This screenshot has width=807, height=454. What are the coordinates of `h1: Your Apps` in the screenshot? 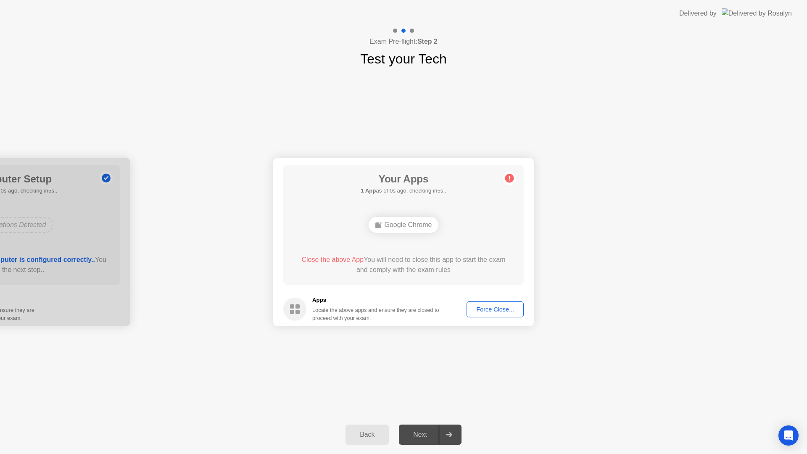 It's located at (403, 179).